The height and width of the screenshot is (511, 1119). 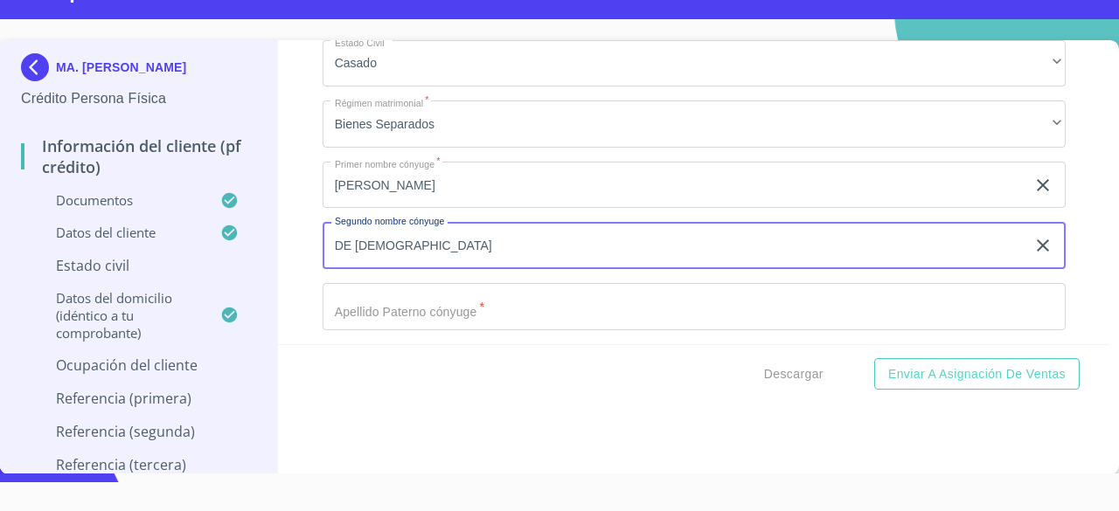 I want to click on p: Referencia (primera), so click(x=138, y=399).